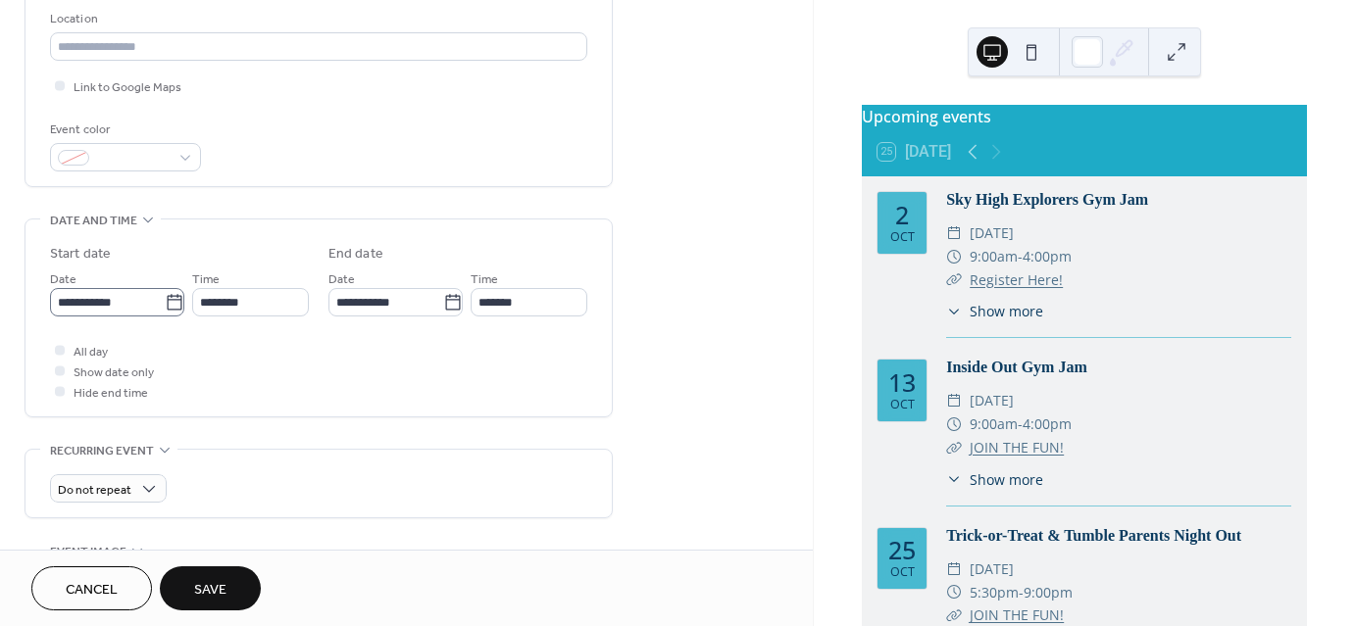 The width and height of the screenshot is (1355, 626). I want to click on div: Upcoming events, so click(1084, 117).